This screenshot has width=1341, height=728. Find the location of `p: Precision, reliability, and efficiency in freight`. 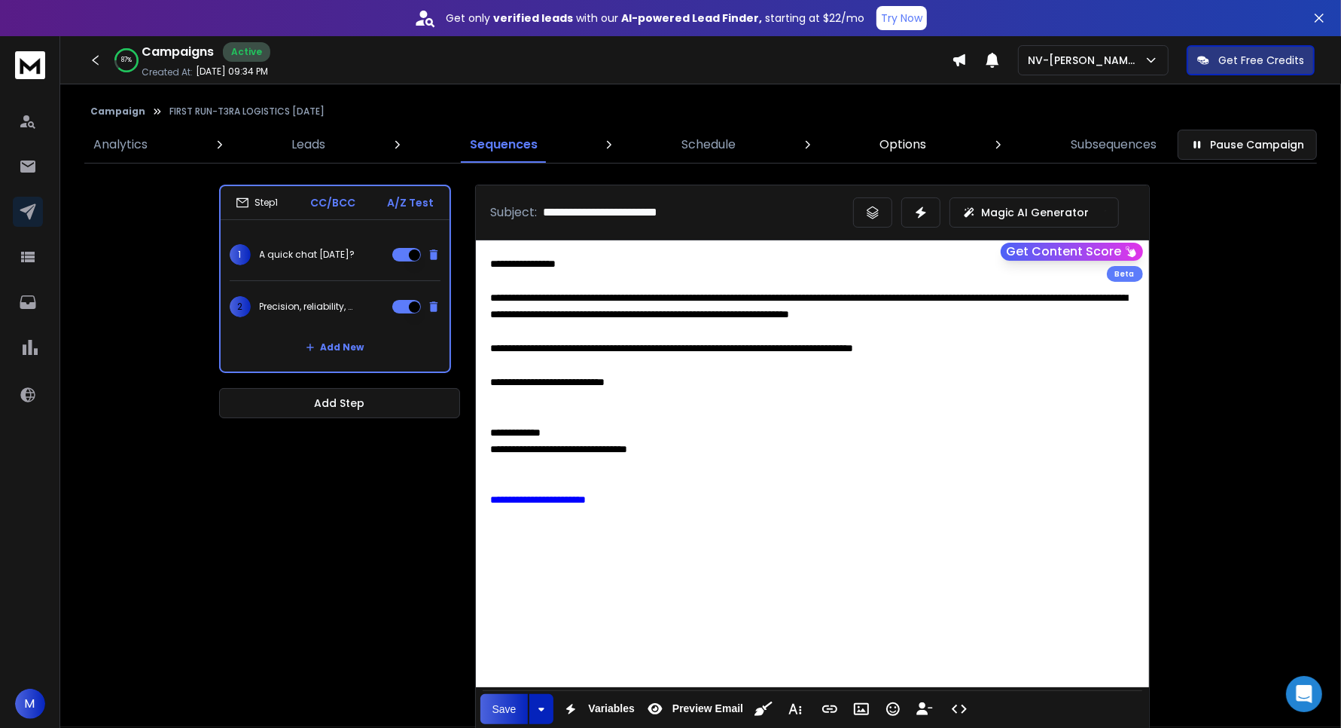

p: Precision, reliability, and efficiency in freight is located at coordinates (308, 307).